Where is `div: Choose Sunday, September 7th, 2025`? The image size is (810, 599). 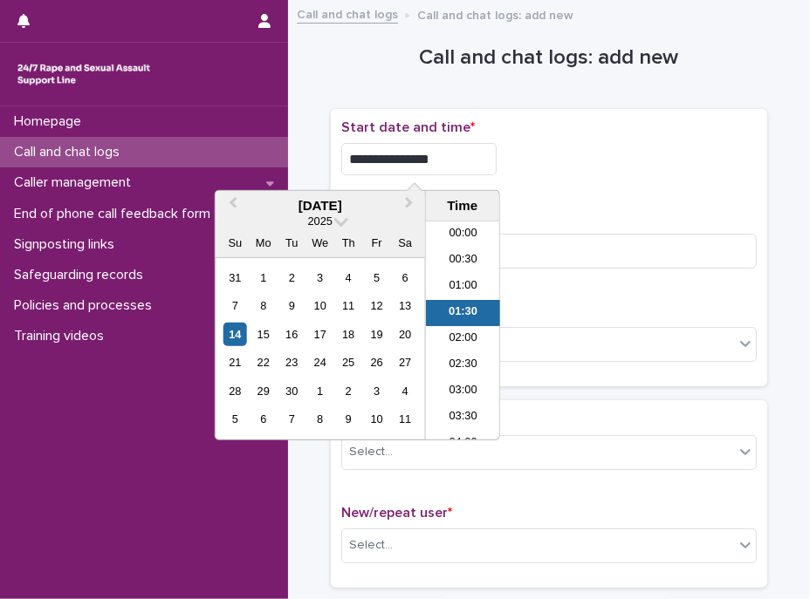 div: Choose Sunday, September 7th, 2025 is located at coordinates (235, 305).